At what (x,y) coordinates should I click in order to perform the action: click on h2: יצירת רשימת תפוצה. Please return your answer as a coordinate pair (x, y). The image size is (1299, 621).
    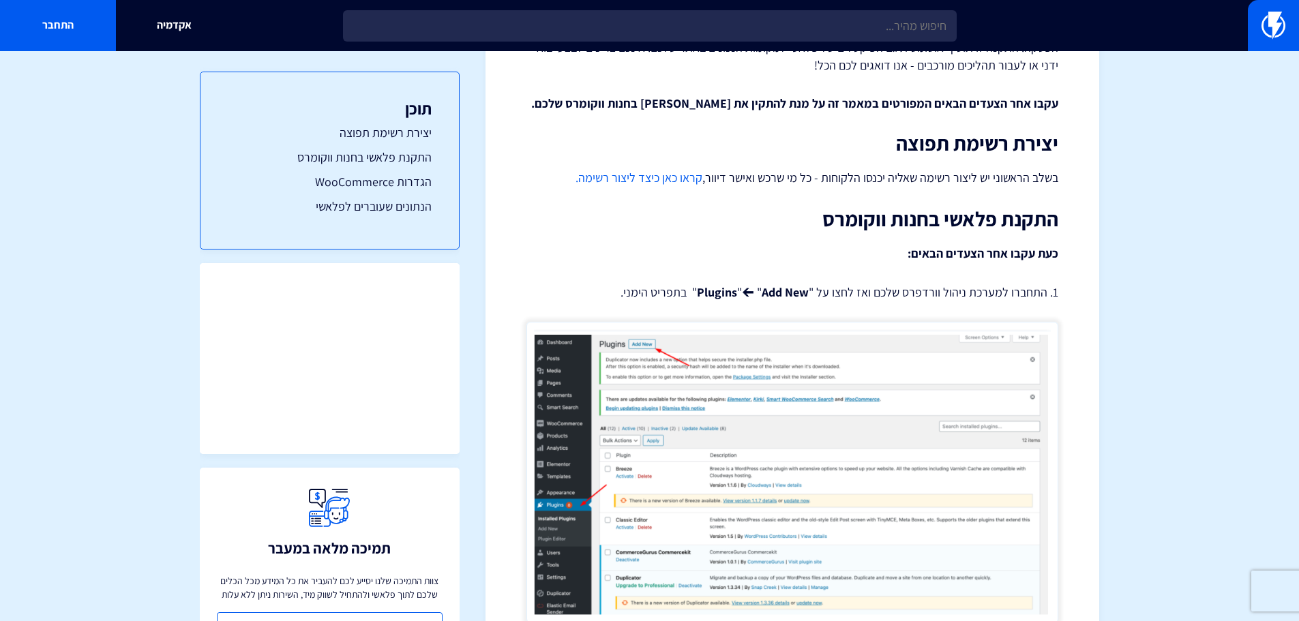
    Looking at the image, I should click on (793, 143).